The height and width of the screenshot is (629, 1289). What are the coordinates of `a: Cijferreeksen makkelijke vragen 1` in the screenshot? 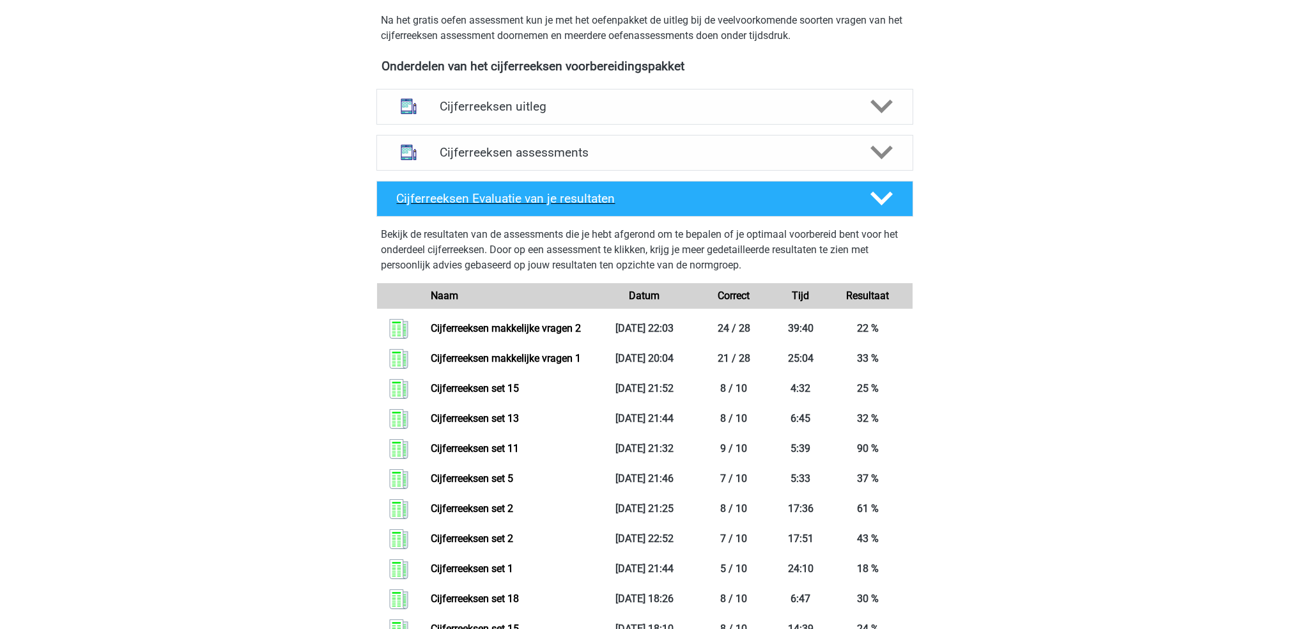 It's located at (506, 358).